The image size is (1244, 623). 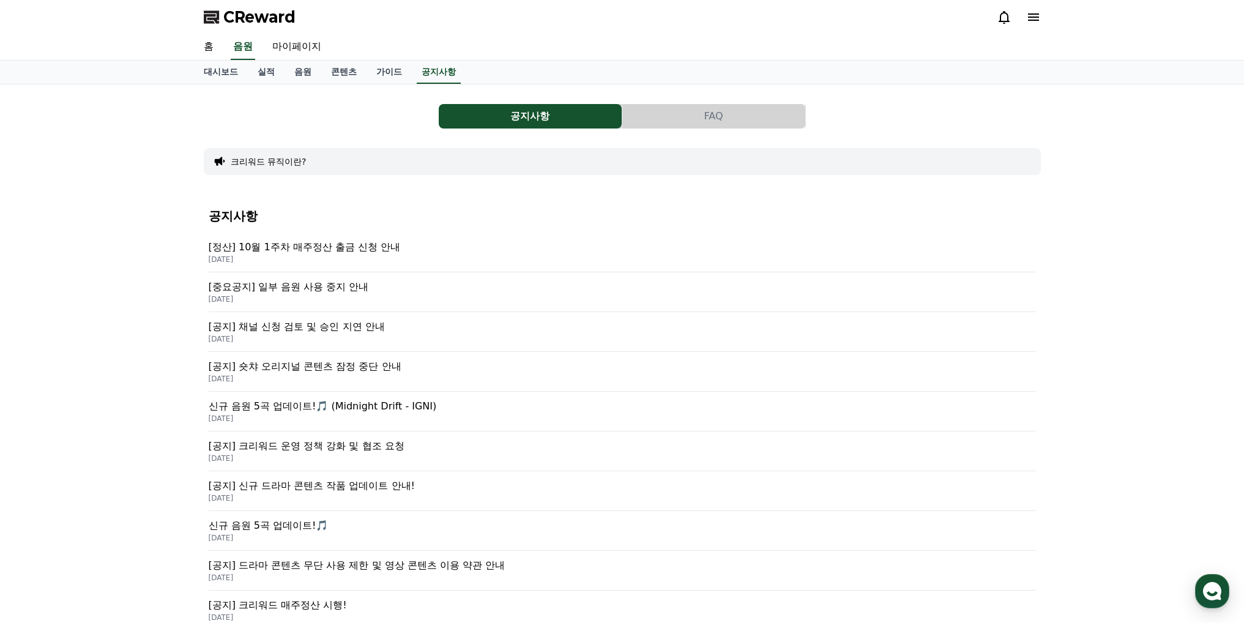 I want to click on button: 크리워드 뮤직이란?, so click(x=269, y=162).